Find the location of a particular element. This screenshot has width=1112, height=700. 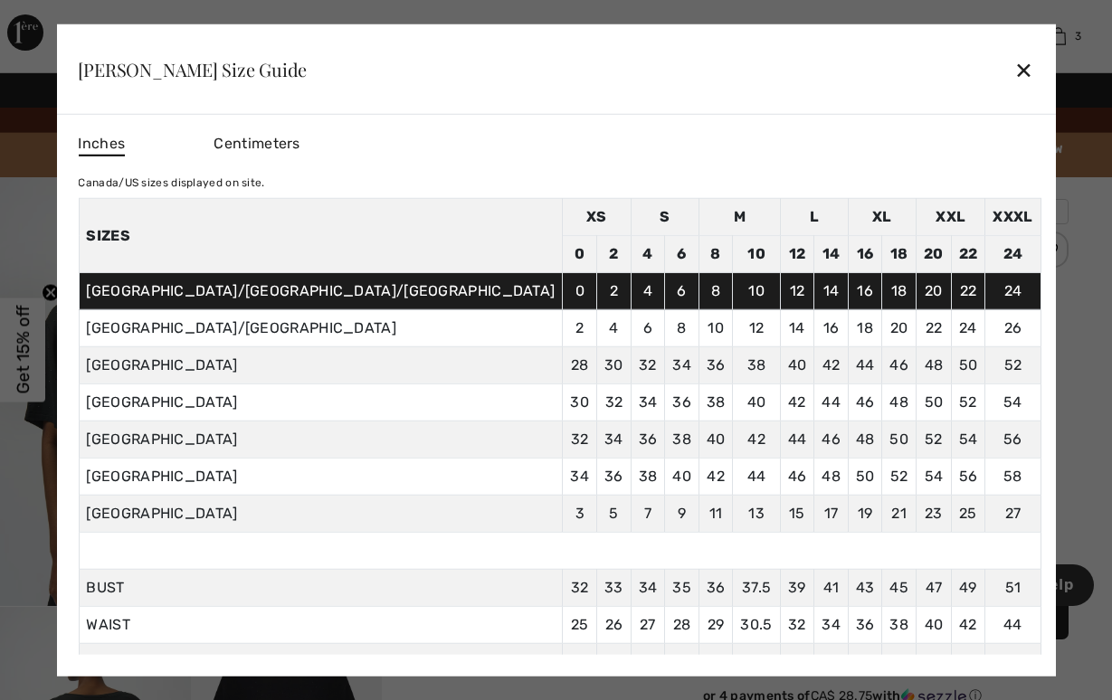

span: 46 is located at coordinates (865, 661).